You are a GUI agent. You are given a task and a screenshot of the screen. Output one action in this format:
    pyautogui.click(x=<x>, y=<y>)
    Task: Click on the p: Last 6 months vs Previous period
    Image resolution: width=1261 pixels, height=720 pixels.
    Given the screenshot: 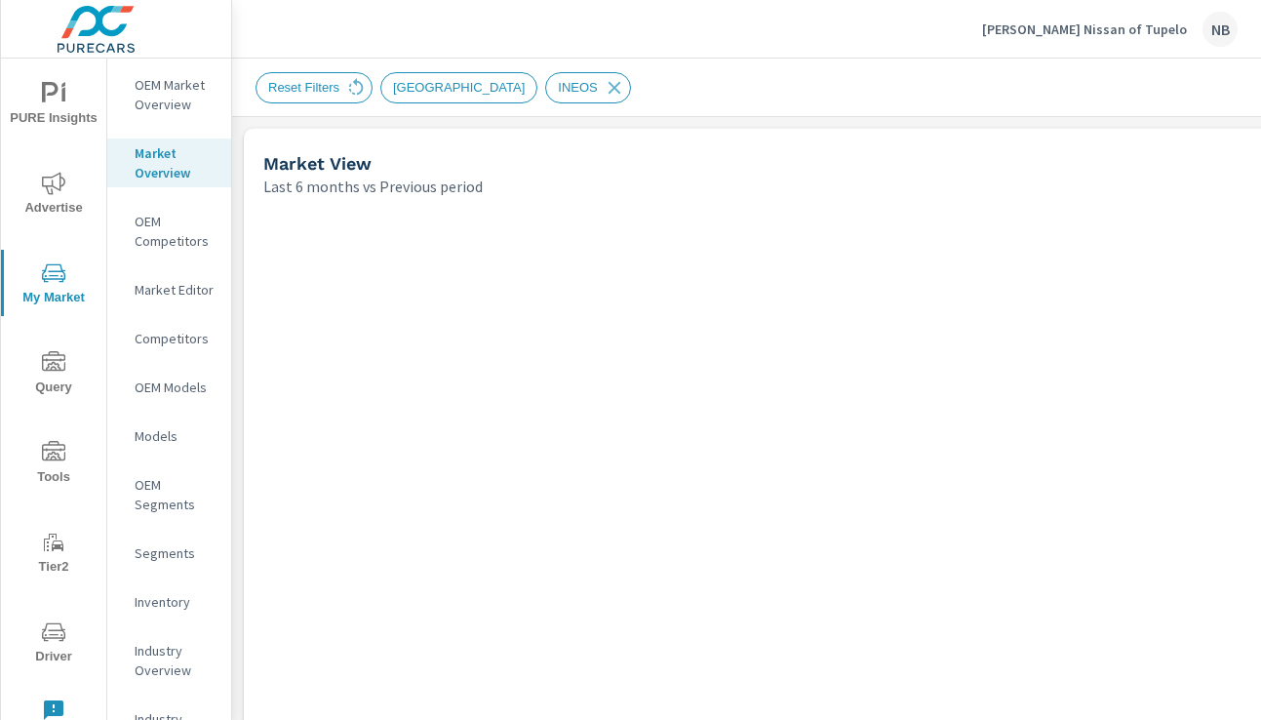 What is the action you would take?
    pyautogui.click(x=373, y=186)
    